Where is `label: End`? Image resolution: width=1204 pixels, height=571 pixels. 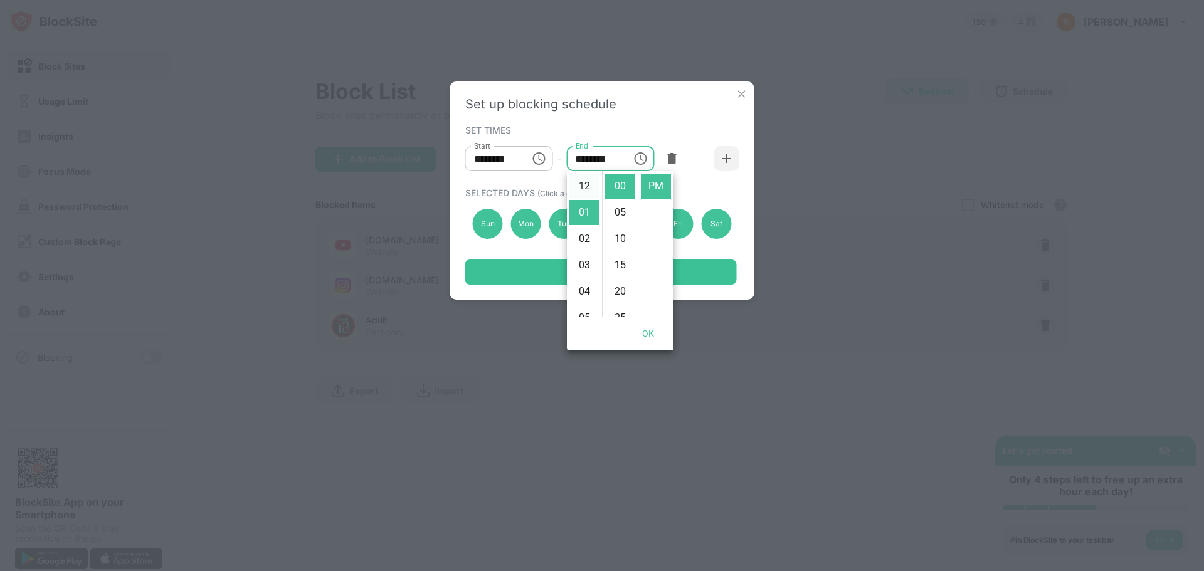 label: End is located at coordinates (582, 146).